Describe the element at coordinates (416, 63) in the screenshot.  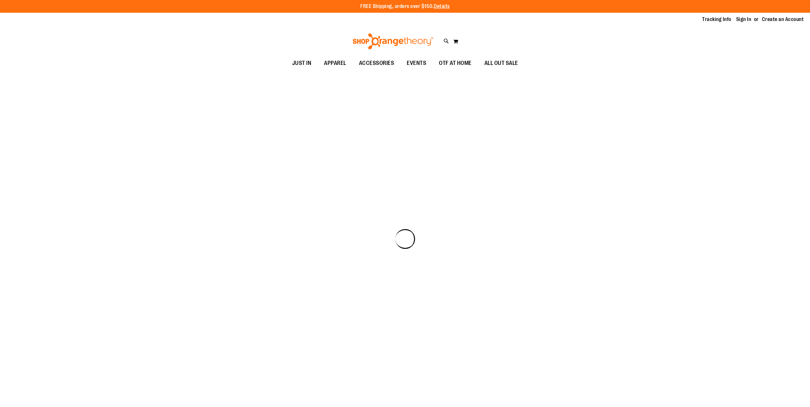
I see `span: EVENTS` at that location.